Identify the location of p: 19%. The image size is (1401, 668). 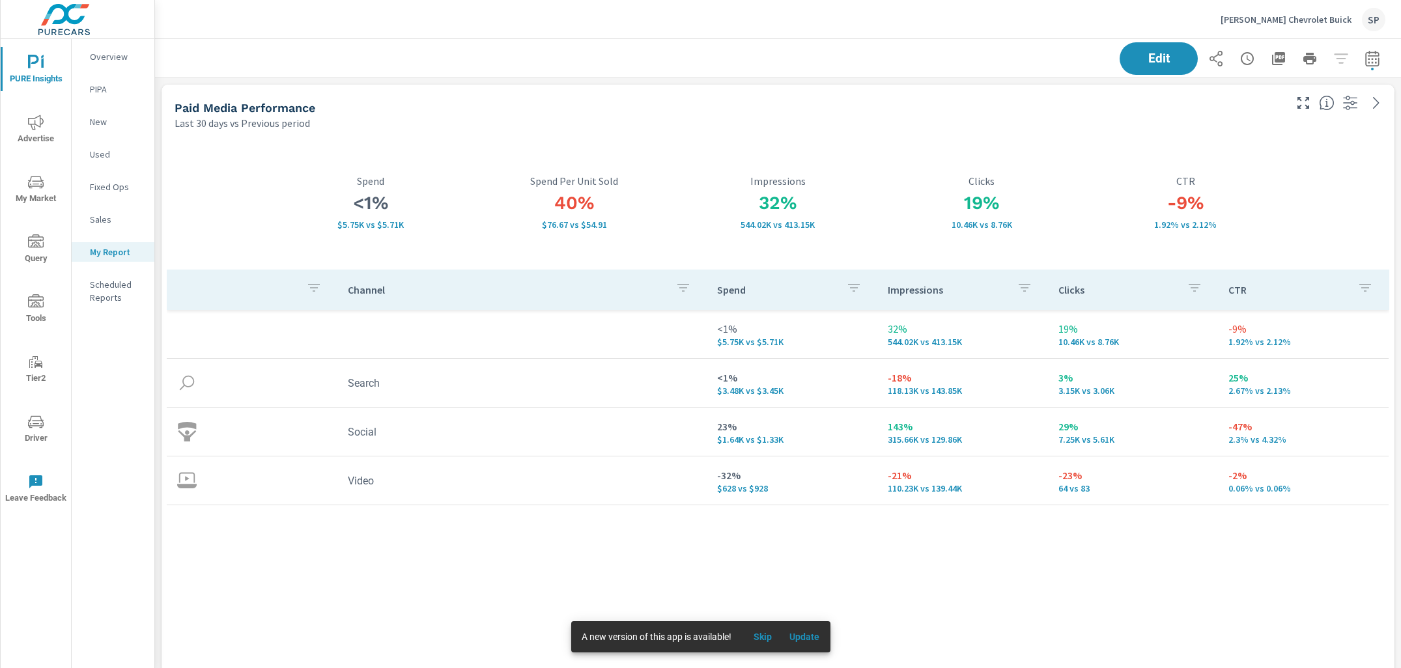
(1134, 329).